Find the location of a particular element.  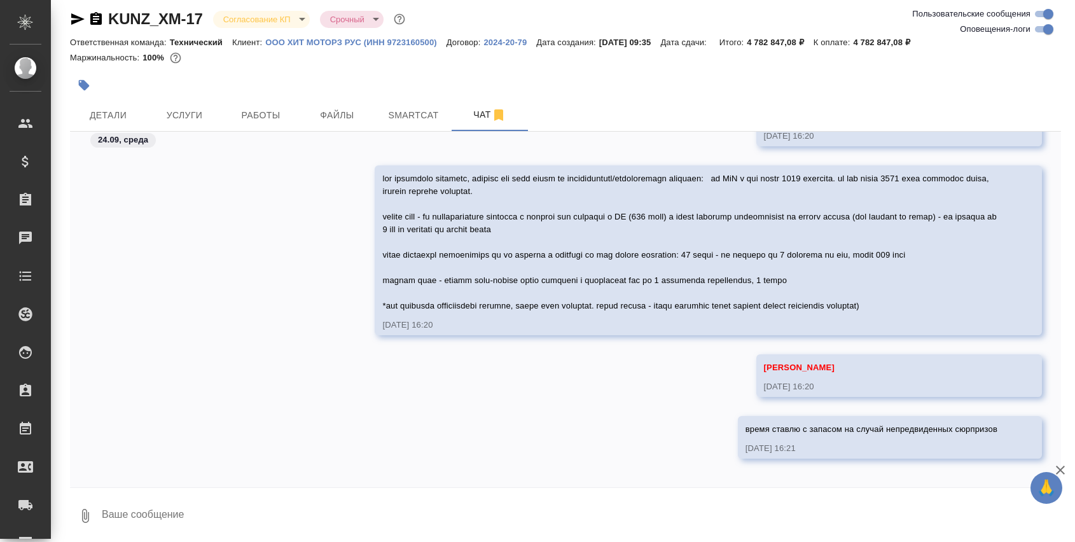

span: время ставлю с запасом на случай непредвиденных сюрпризов is located at coordinates (872, 429).